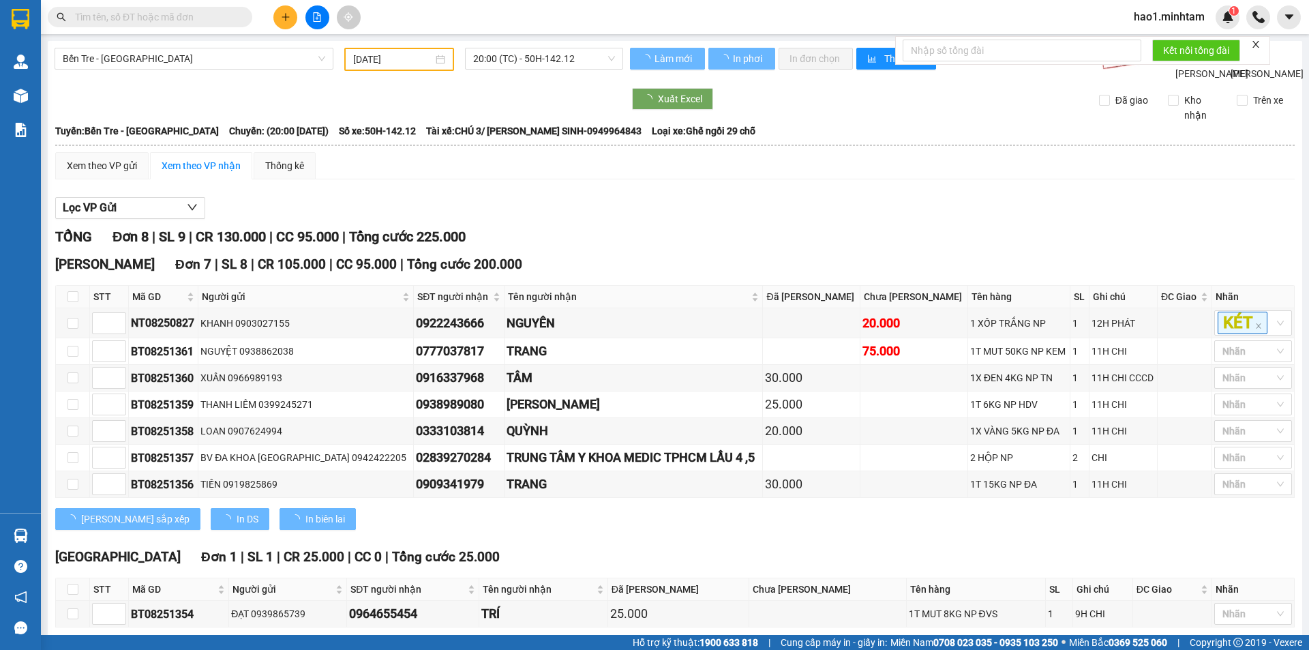  I want to click on button: plus, so click(285, 17).